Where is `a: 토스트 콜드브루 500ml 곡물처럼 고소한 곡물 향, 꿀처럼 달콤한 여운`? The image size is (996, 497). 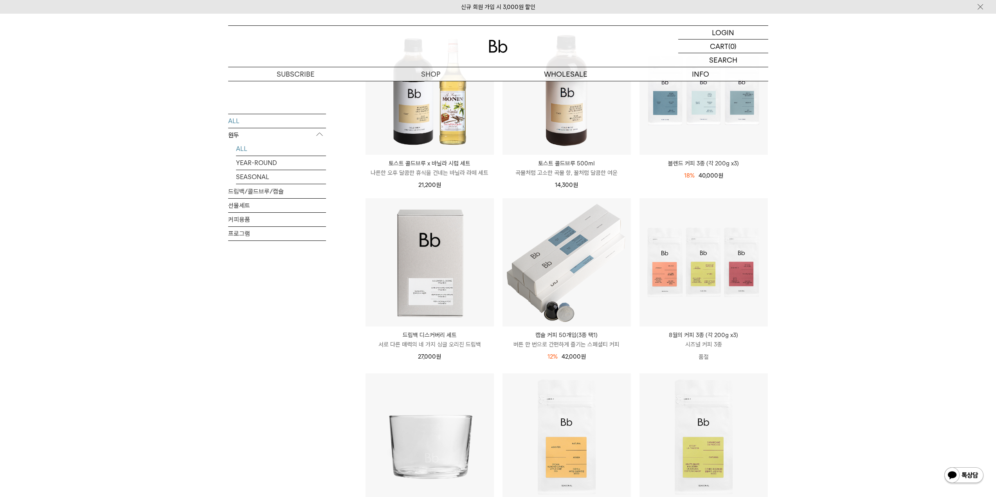
a: 토스트 콜드브루 500ml 곡물처럼 고소한 곡물 향, 꿀처럼 달콤한 여운 is located at coordinates (567, 168).